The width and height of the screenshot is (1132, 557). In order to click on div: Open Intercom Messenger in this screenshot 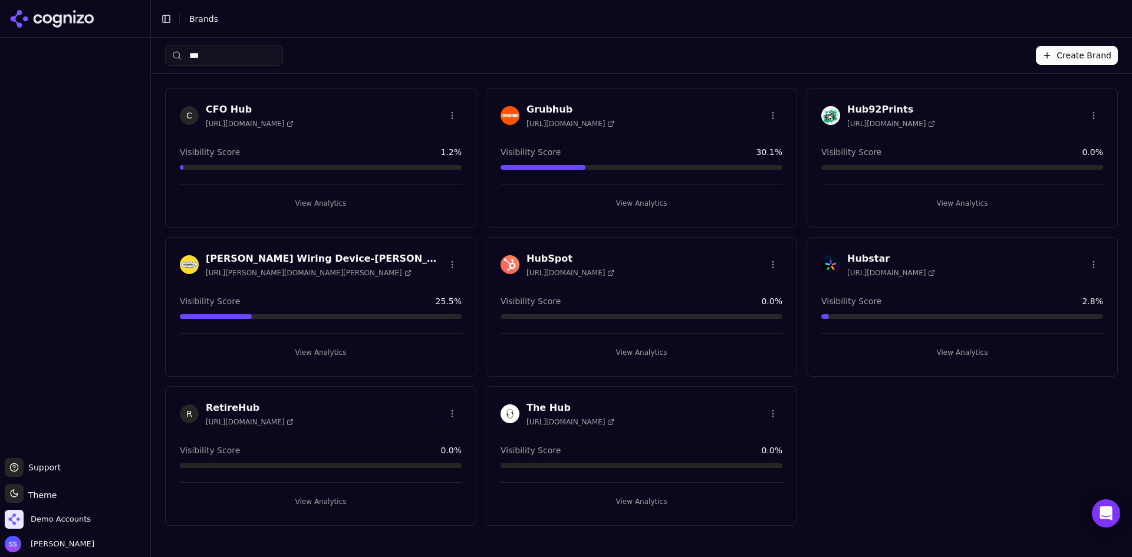, I will do `click(1106, 514)`.